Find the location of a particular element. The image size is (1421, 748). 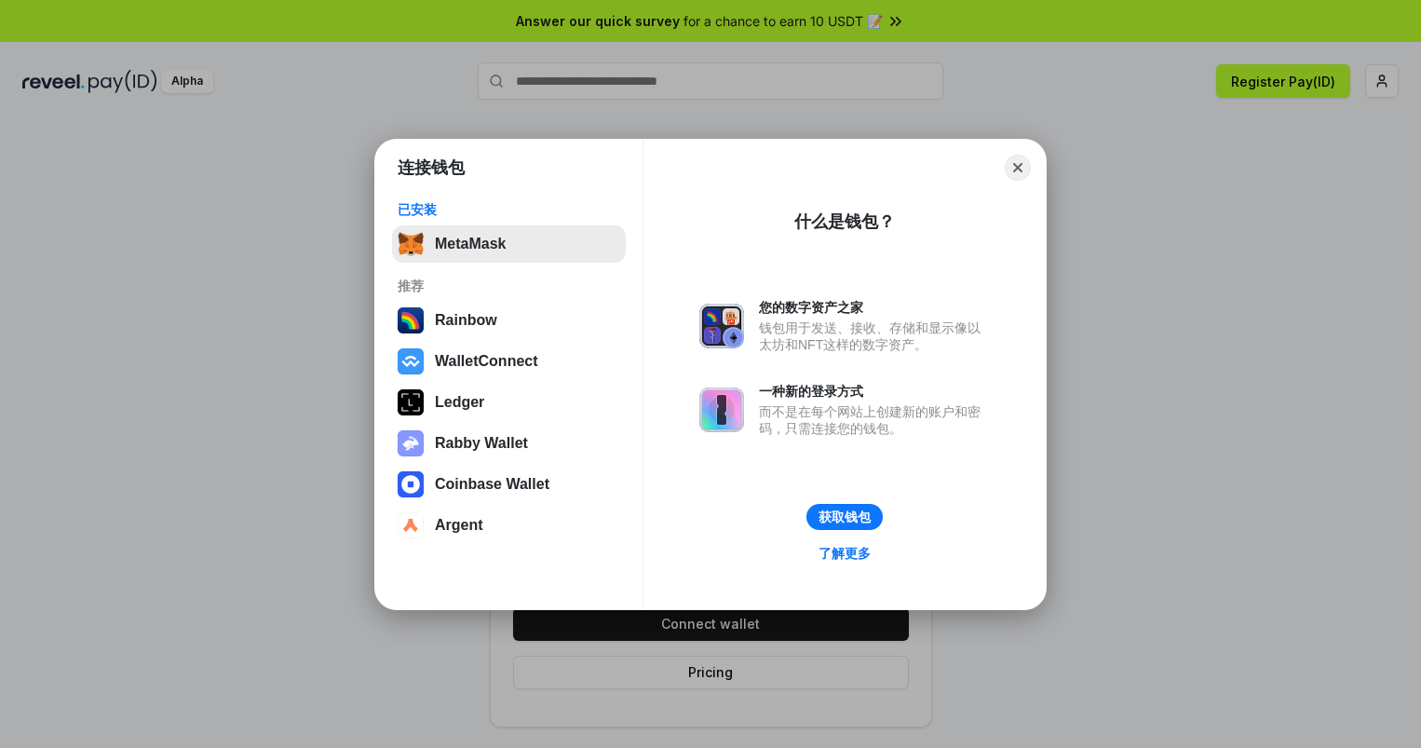

div: 您的数字资产之家 is located at coordinates (874, 307).